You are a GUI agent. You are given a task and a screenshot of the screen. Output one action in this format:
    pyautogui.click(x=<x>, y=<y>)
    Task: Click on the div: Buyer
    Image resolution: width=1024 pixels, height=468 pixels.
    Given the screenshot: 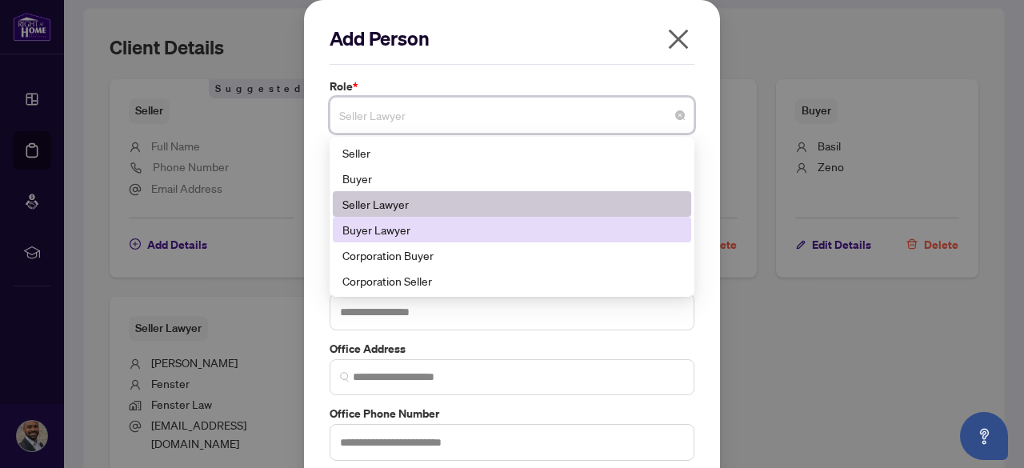 What is the action you would take?
    pyautogui.click(x=512, y=178)
    